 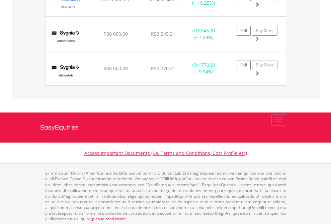 I want to click on img: EQU.ZA.SYGJP.png, so click(x=66, y=72).